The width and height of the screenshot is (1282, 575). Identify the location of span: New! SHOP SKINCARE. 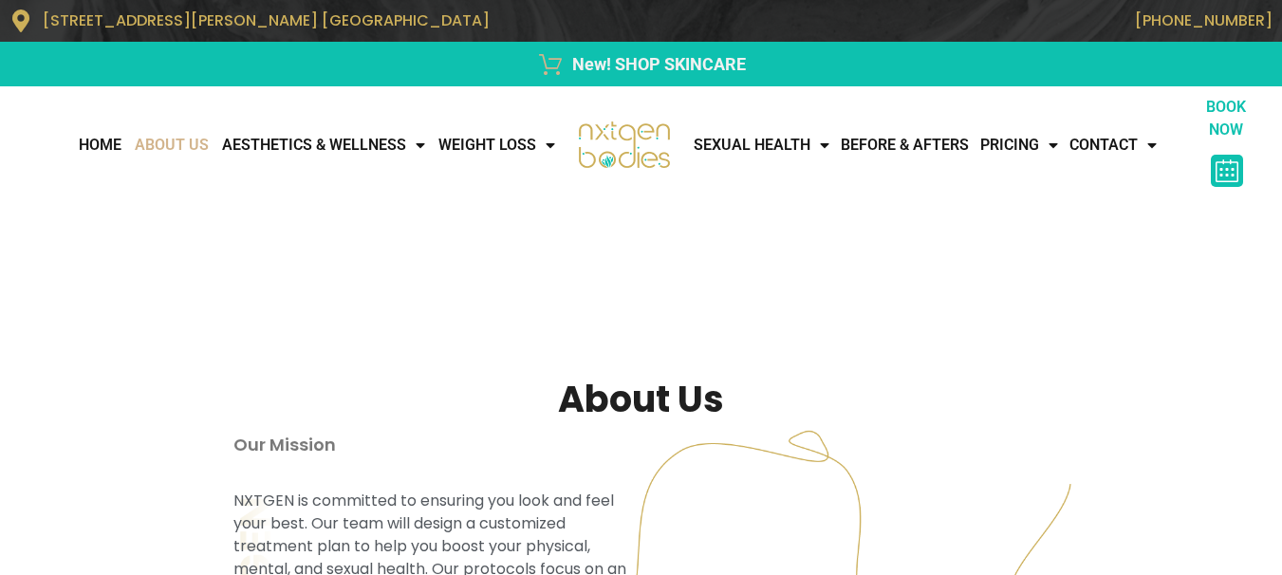
(657, 64).